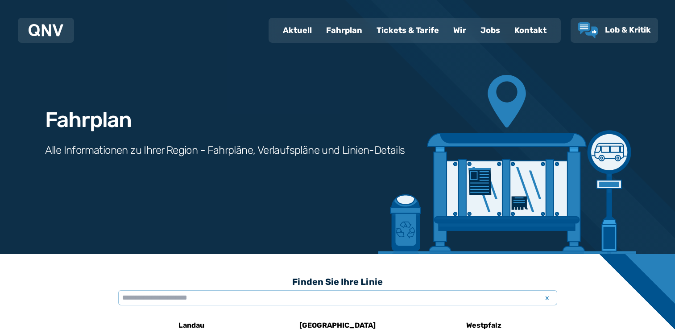 The height and width of the screenshot is (329, 675). Describe the element at coordinates (459, 30) in the screenshot. I see `a: Wir` at that location.